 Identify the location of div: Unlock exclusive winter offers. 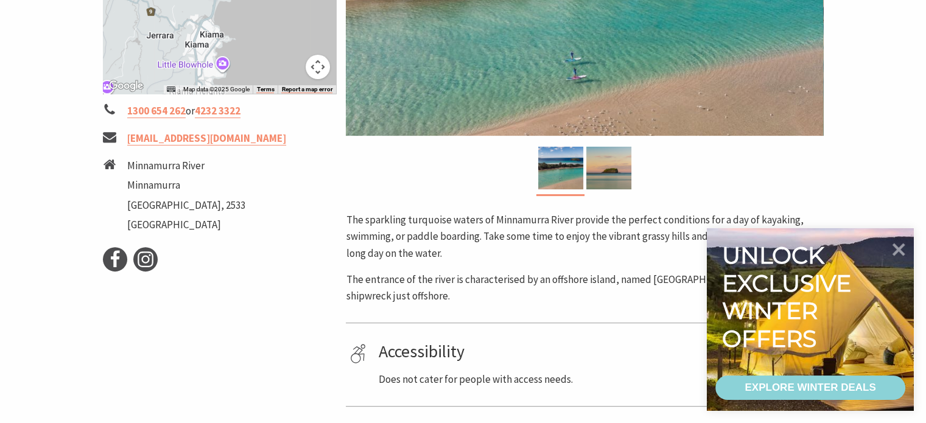
(789, 297).